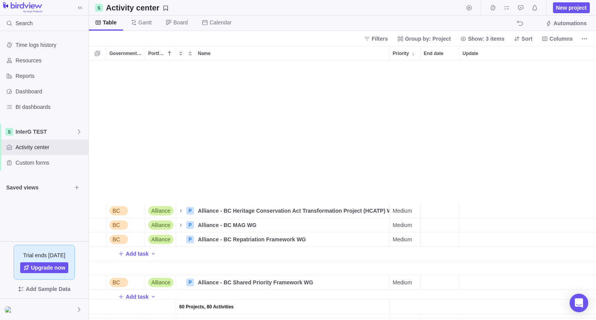  What do you see at coordinates (342, 190) in the screenshot?
I see `div: grid` at bounding box center [342, 190].